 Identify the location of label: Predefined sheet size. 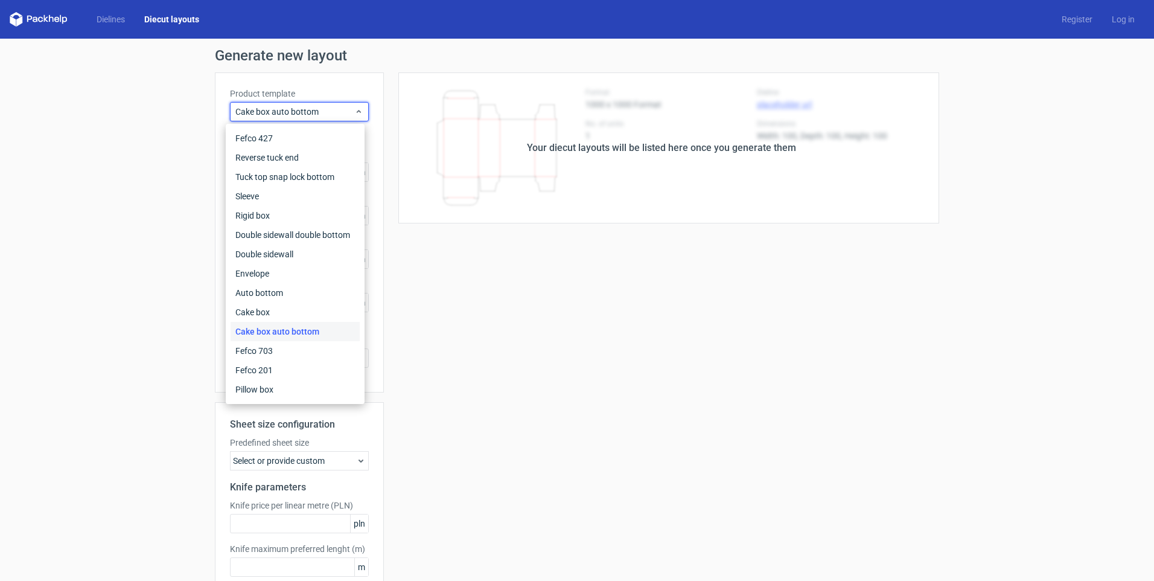
(299, 442).